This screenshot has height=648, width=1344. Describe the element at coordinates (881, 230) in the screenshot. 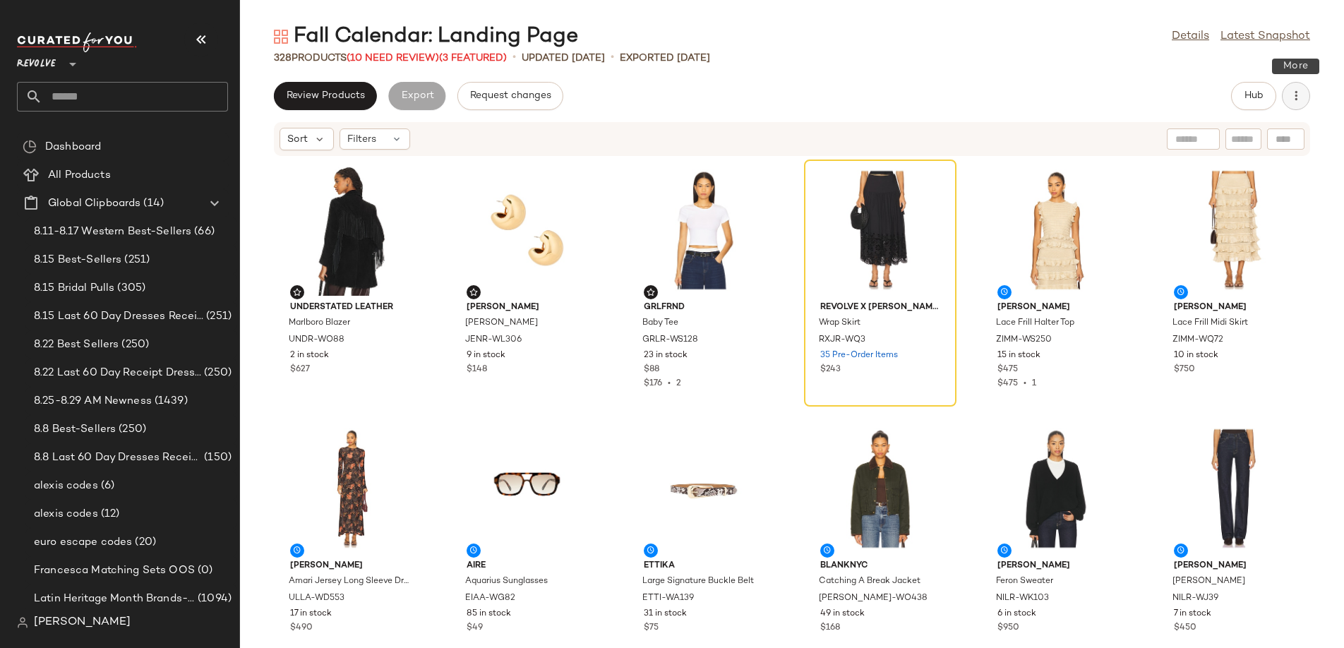

I see `img: RXJR-WQ3_V1.jpg` at that location.